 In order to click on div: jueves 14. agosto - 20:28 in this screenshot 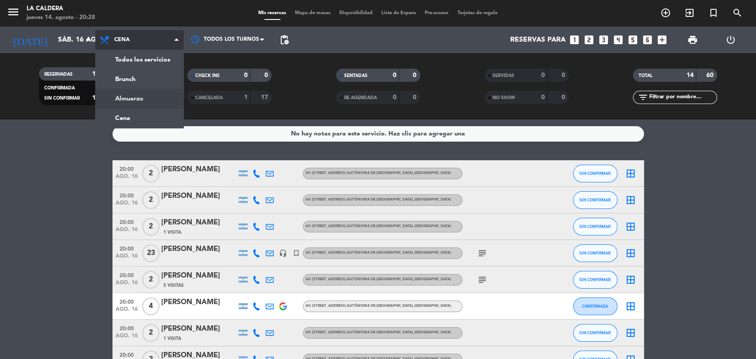, I will do `click(61, 18)`.